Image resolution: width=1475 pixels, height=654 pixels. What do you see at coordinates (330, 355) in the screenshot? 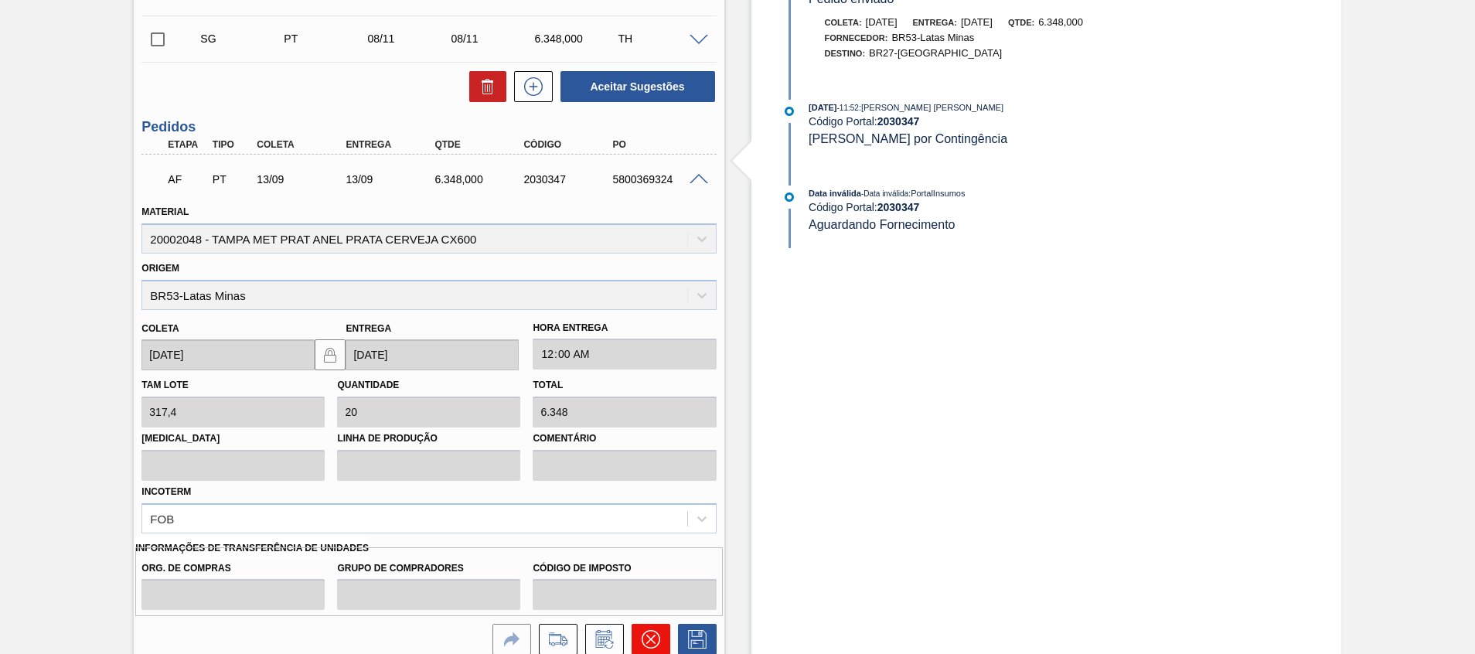
I see `button: locked` at bounding box center [330, 355].